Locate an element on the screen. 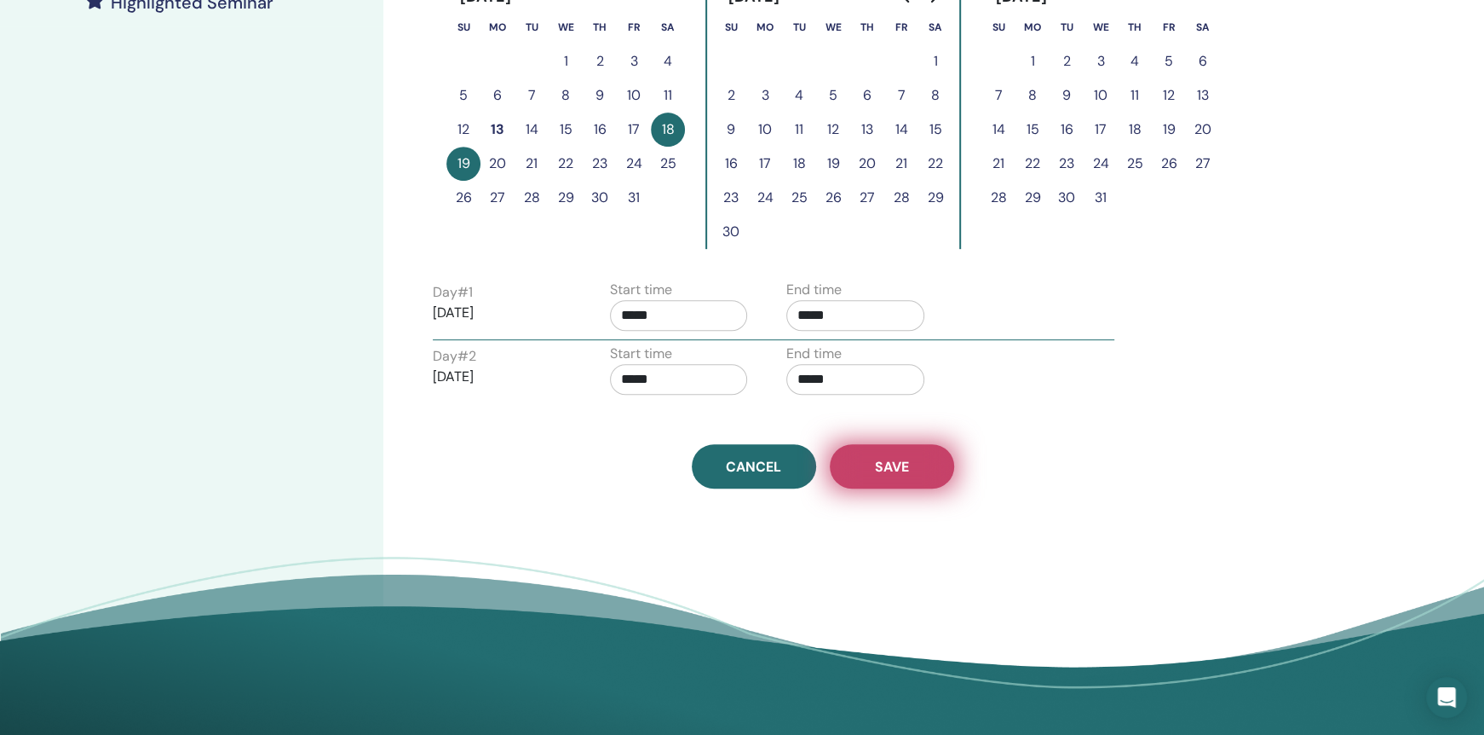 The height and width of the screenshot is (735, 1484). button: 2 is located at coordinates (731, 95).